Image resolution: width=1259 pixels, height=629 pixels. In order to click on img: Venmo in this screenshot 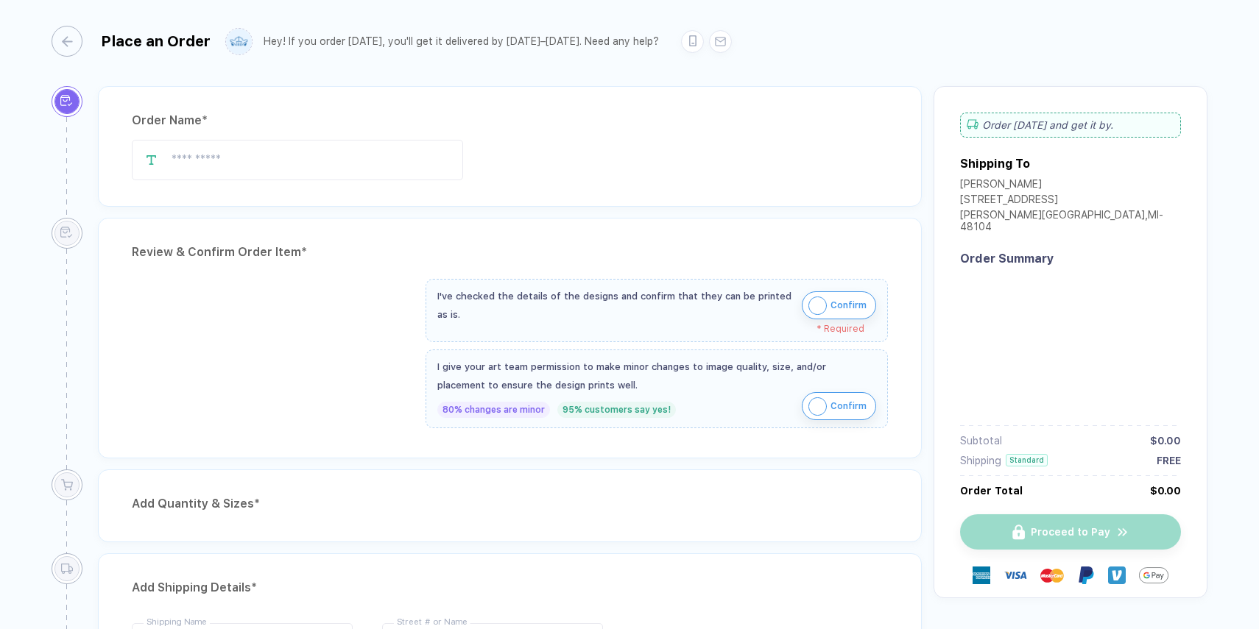, I will do `click(1117, 576)`.